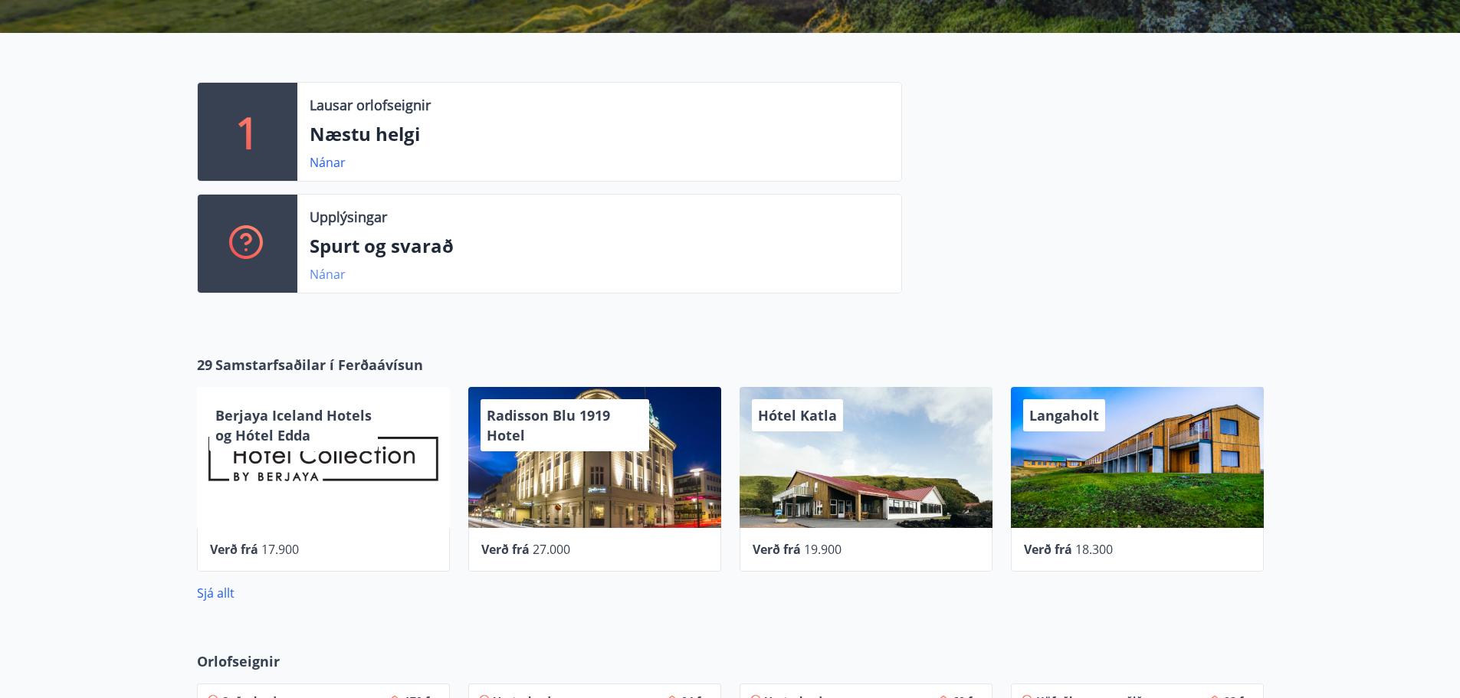 This screenshot has width=1460, height=698. I want to click on p: 1, so click(248, 132).